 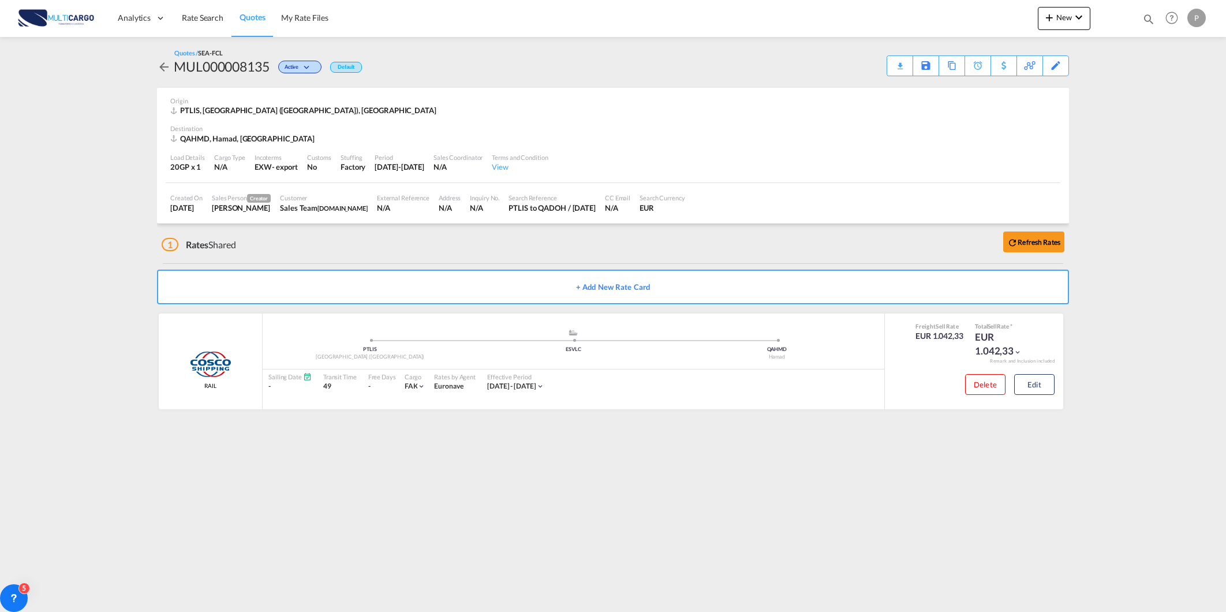 I want to click on button: + Add New Rate Card, so click(x=613, y=287).